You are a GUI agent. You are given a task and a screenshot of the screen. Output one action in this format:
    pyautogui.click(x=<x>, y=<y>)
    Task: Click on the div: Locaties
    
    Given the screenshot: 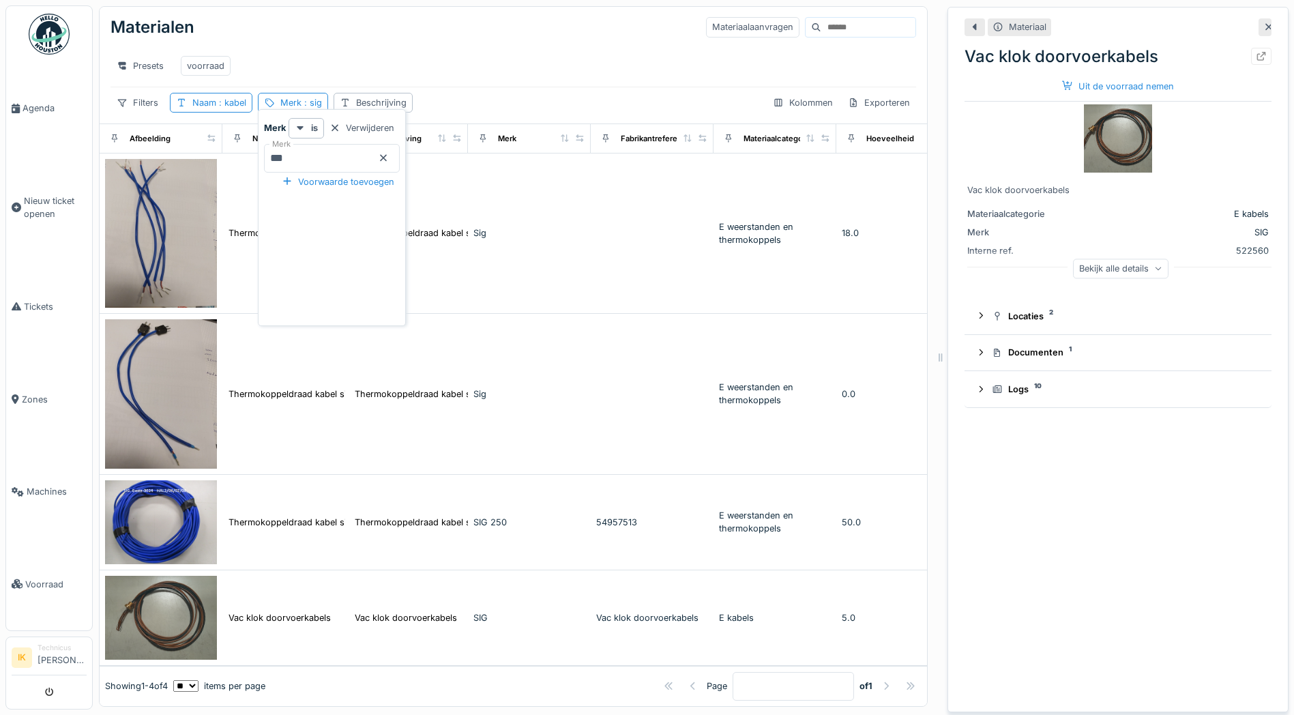 What is the action you would take?
    pyautogui.click(x=1123, y=316)
    